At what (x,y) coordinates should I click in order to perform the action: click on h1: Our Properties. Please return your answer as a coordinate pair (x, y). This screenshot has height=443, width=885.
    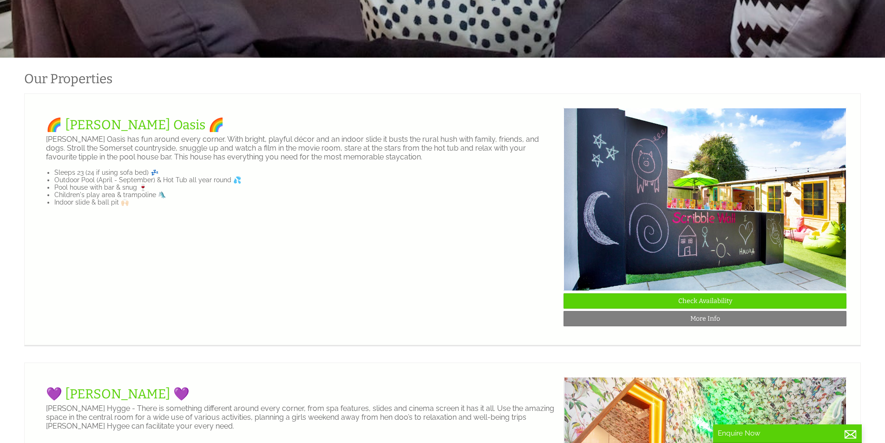
    Looking at the image, I should click on (296, 78).